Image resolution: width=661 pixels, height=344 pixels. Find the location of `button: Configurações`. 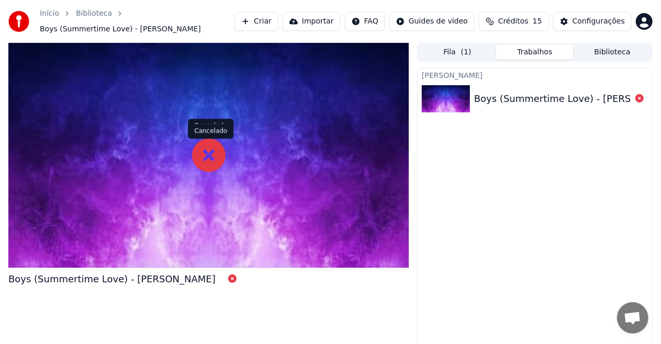

button: Configurações is located at coordinates (593, 21).